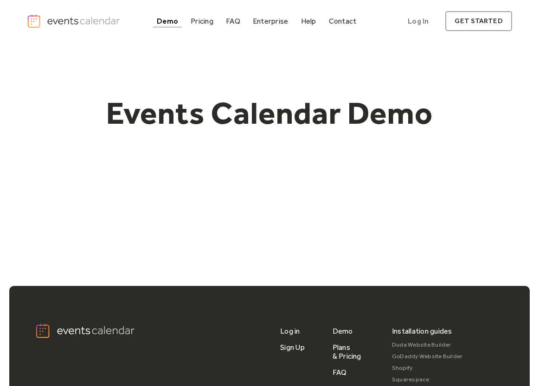  What do you see at coordinates (269, 113) in the screenshot?
I see `h1: Events Calendar Demo` at bounding box center [269, 113].